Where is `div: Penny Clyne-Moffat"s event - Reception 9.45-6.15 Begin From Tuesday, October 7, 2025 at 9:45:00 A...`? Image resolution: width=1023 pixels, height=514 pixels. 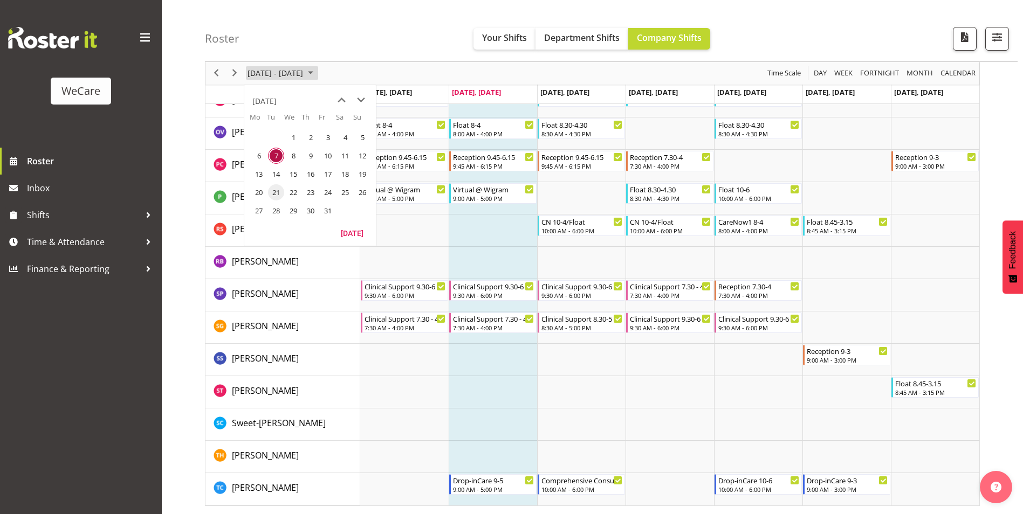 div: Penny Clyne-Moffat"s event - Reception 9.45-6.15 Begin From Tuesday, October 7, 2025 at 9:45:00 A... is located at coordinates (493, 161).